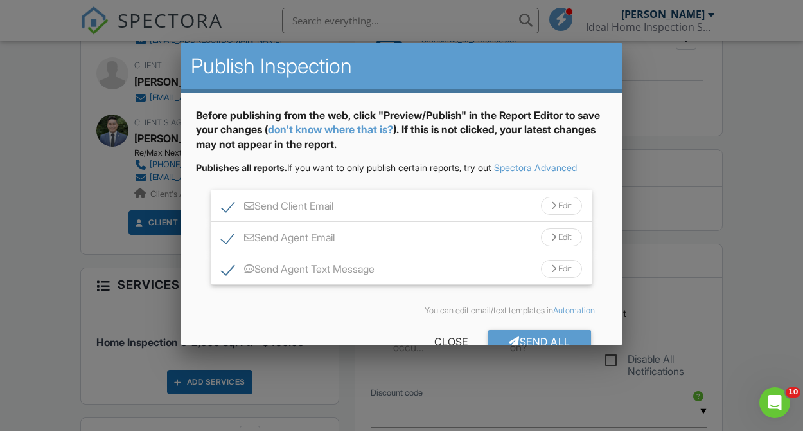  Describe the element at coordinates (535, 167) in the screenshot. I see `a: Spectora Advanced` at that location.